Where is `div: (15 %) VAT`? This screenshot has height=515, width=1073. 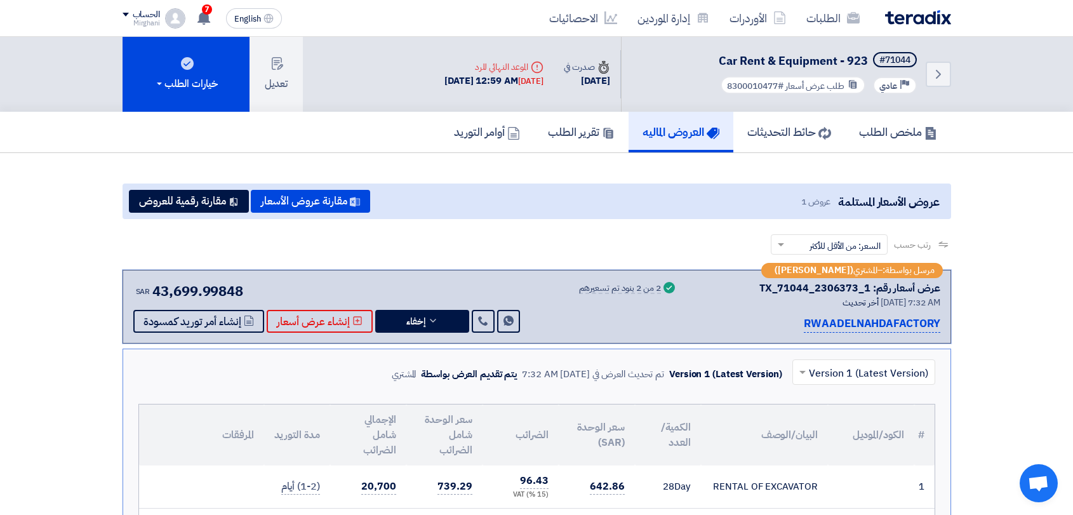
div: (15 %) VAT is located at coordinates (520, 494).